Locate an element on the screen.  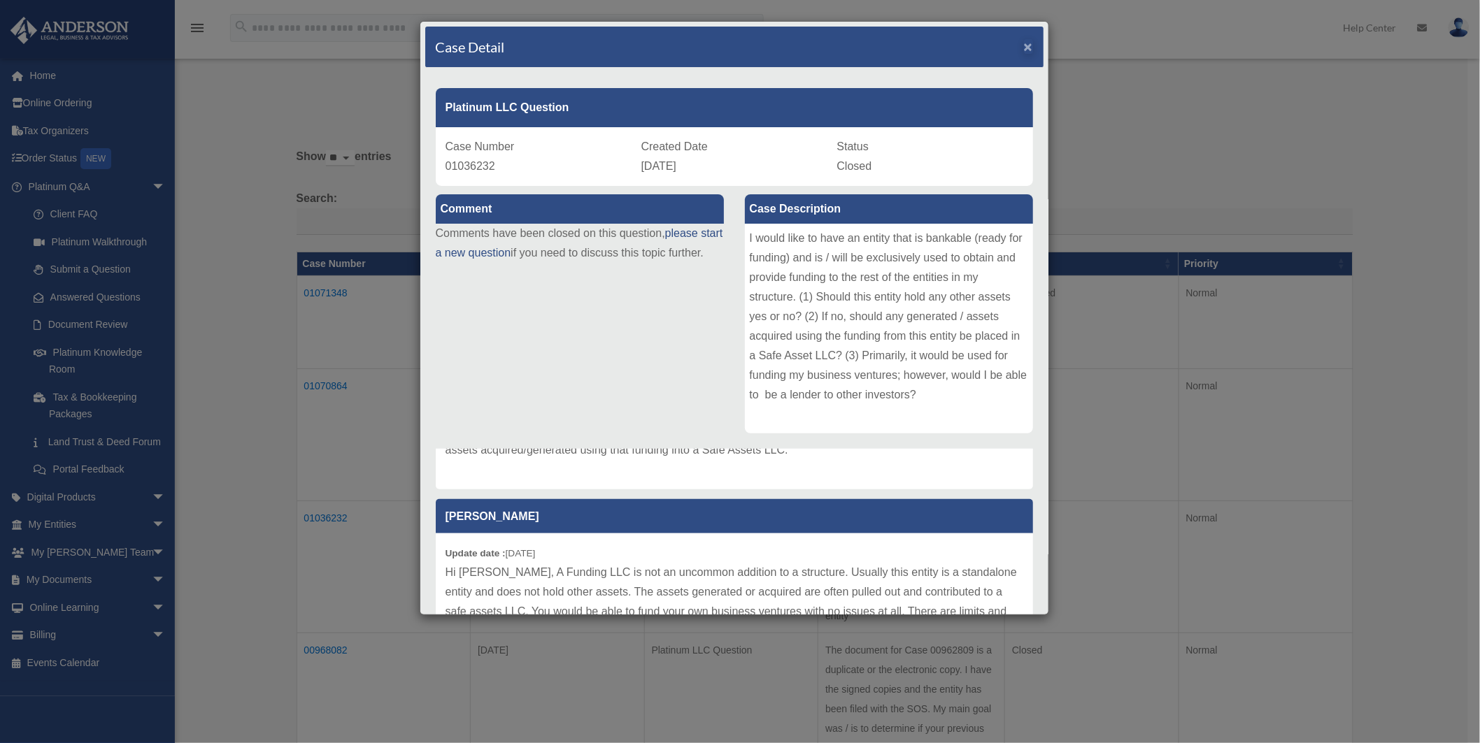
span: Case Number is located at coordinates (480, 146).